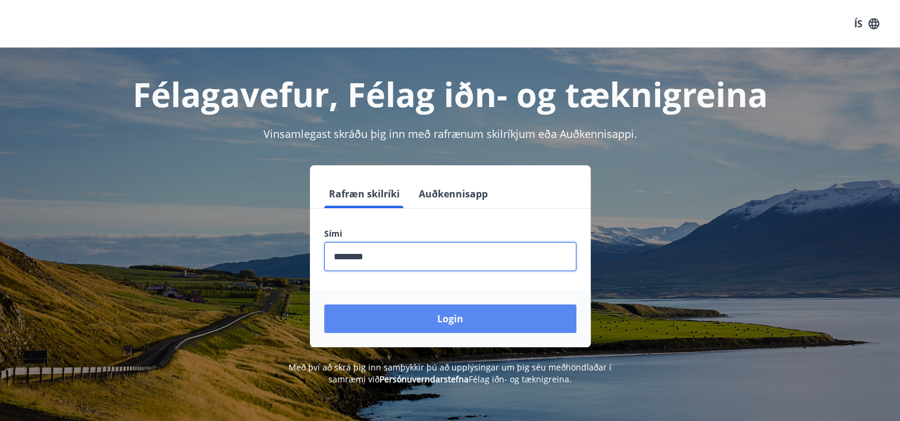 This screenshot has width=900, height=421. I want to click on button: Auðkennisapp, so click(453, 194).